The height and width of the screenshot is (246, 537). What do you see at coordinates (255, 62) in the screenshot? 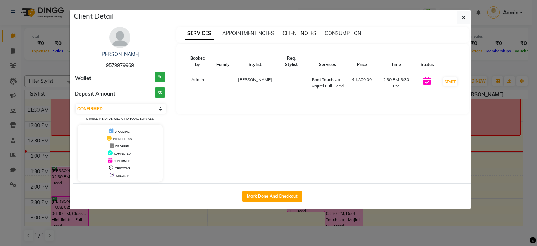
I see `th: Stylist` at bounding box center [255, 62].